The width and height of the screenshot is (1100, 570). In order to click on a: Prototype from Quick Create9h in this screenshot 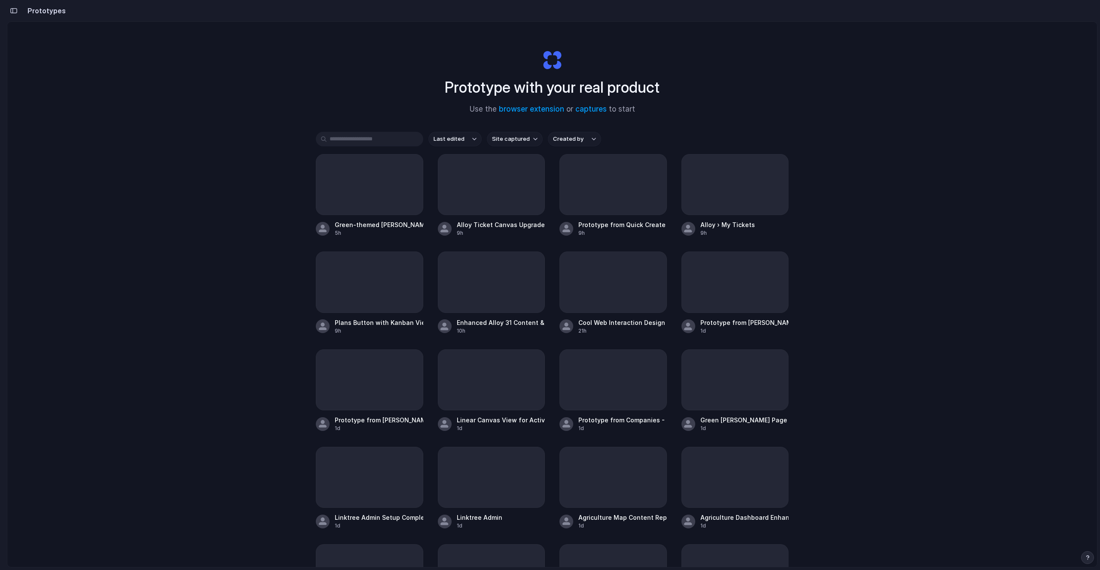, I will do `click(613, 195)`.